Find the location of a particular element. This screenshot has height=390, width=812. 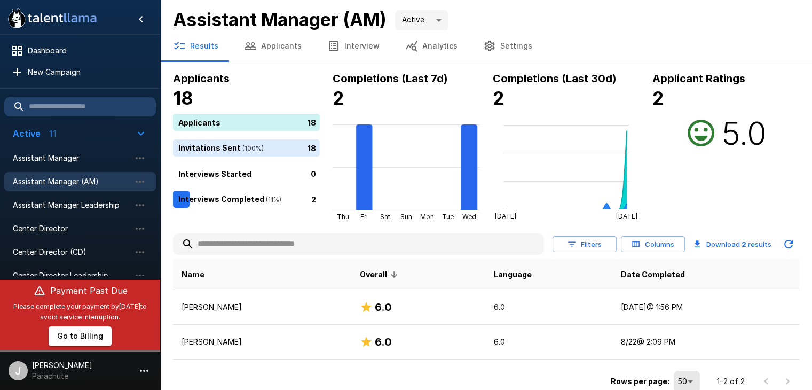

b: Applicants is located at coordinates (201, 78).